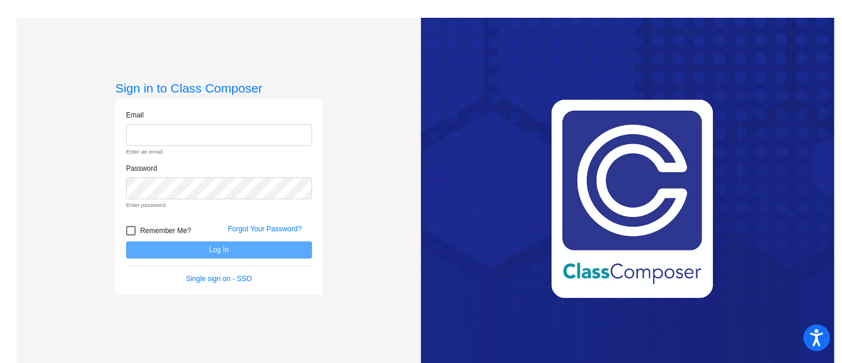  What do you see at coordinates (219, 205) in the screenshot?
I see `small: Enter password.` at bounding box center [219, 205].